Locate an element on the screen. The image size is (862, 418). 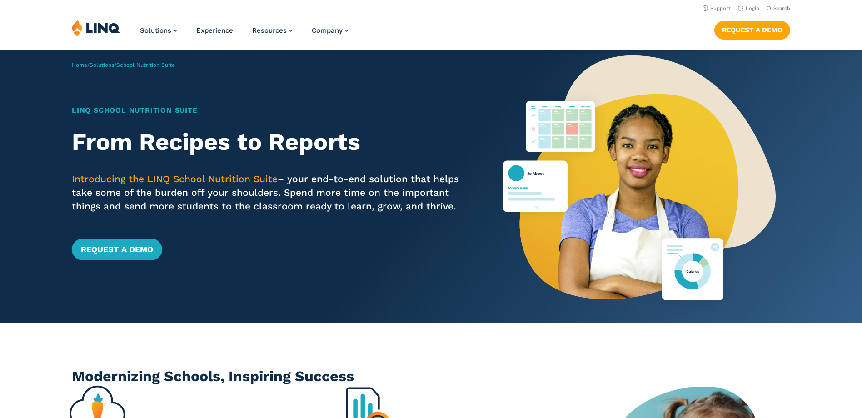
h2: Modernizing Schools, Inspiring Success is located at coordinates (431, 376).